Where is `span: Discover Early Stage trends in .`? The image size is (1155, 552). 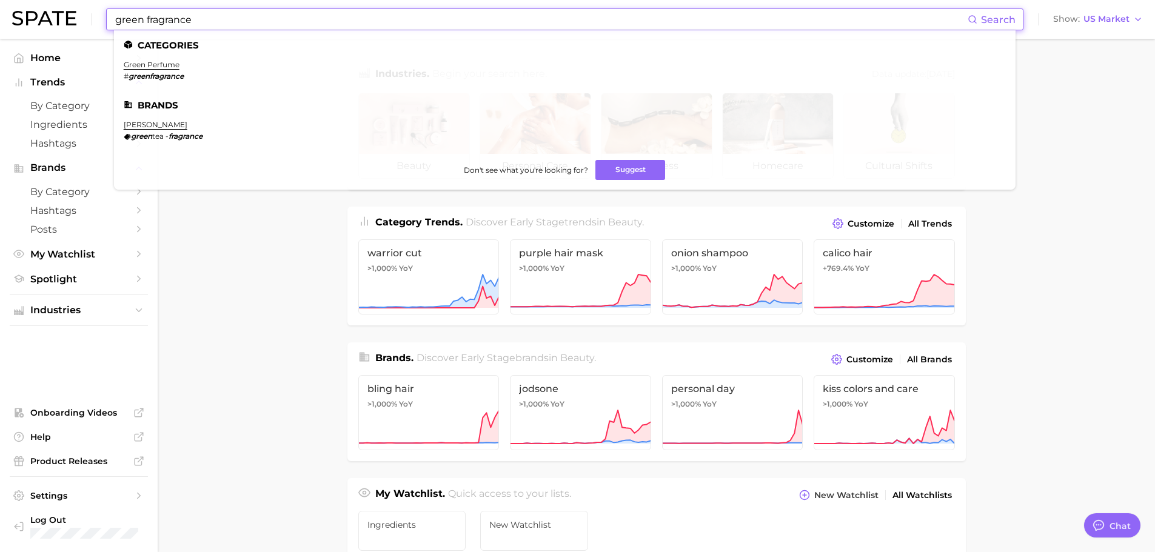
span: Discover Early Stage trends in . is located at coordinates (555, 222).